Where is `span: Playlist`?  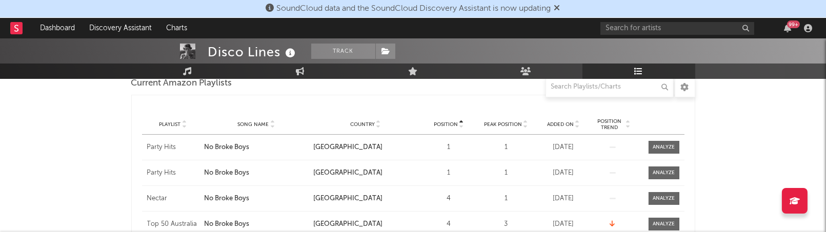
span: Playlist is located at coordinates (170, 125).